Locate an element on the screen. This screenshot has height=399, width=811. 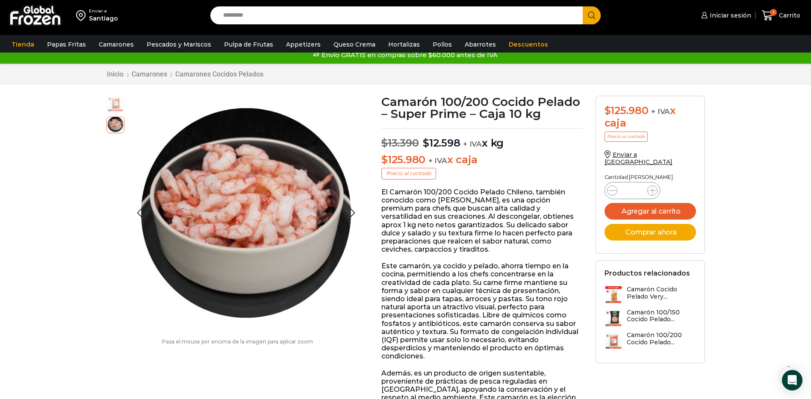
a: Camarón Cocido Pelado Very... is located at coordinates (650, 295).